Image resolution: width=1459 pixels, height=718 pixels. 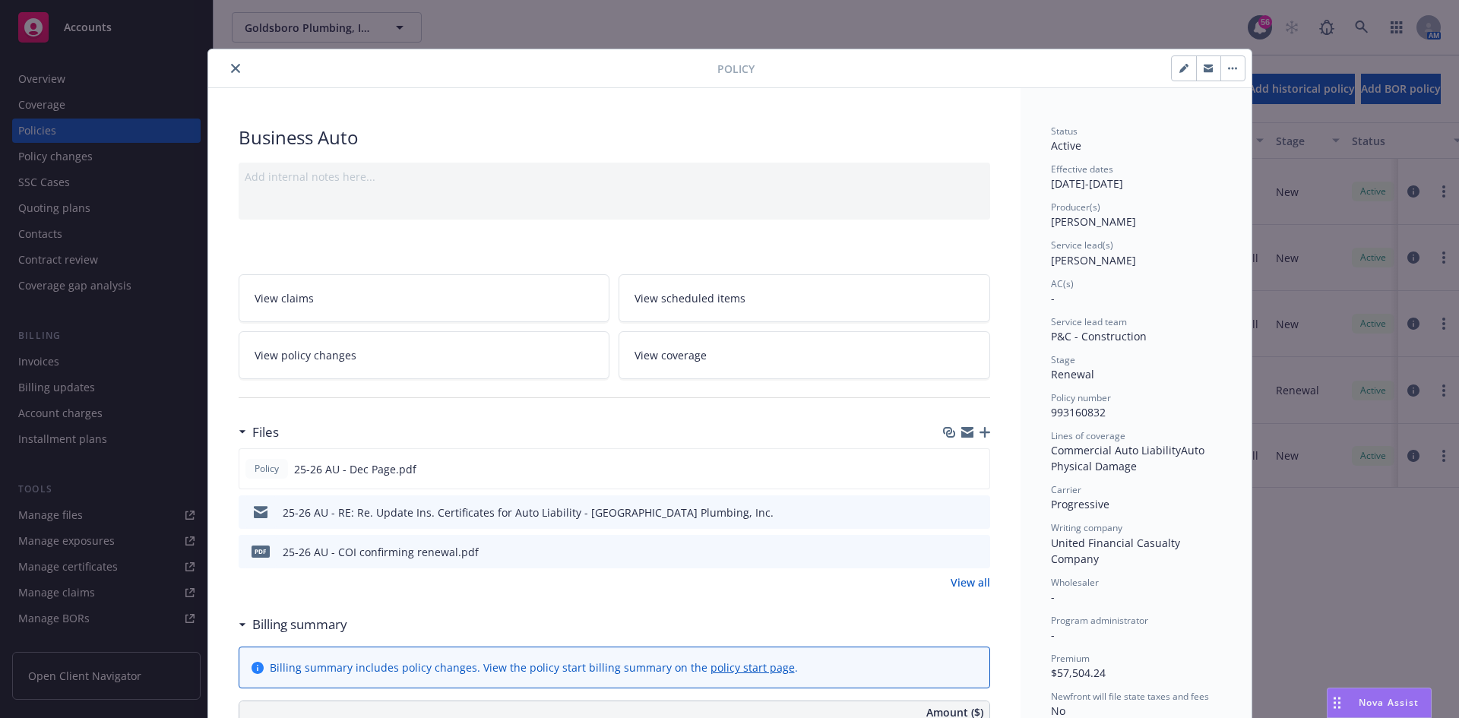 What do you see at coordinates (670, 355) in the screenshot?
I see `span: View coverage` at bounding box center [670, 355].